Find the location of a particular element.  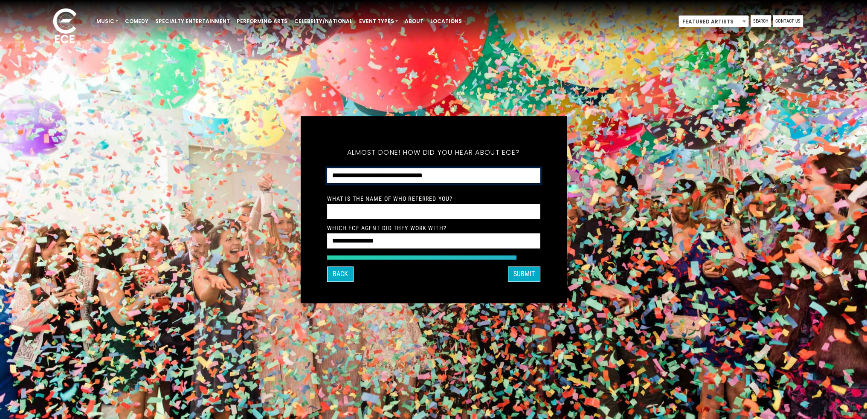

a: Performing Arts is located at coordinates (262, 21).